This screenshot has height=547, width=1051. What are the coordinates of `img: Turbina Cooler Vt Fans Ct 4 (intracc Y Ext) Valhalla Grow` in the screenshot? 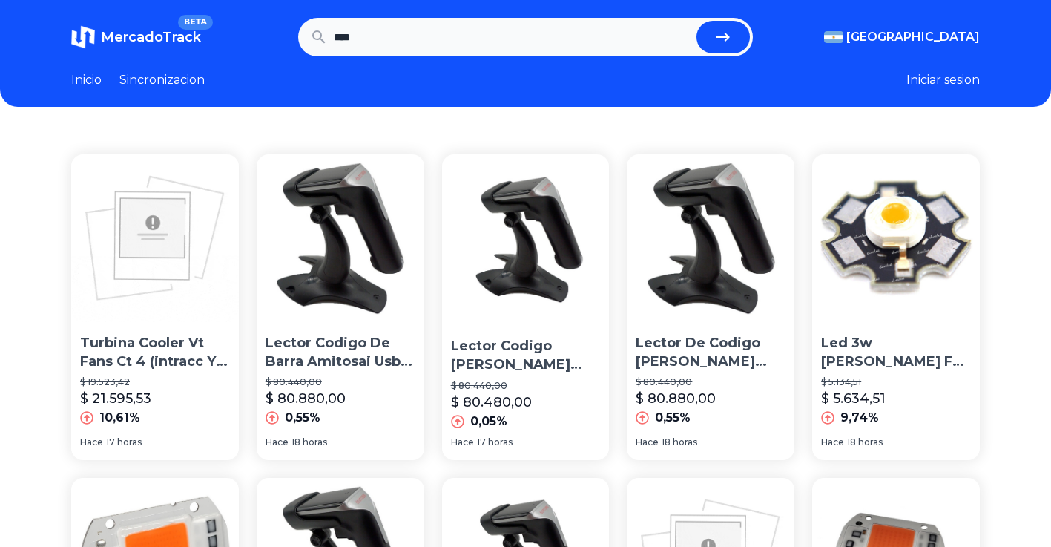 It's located at (155, 238).